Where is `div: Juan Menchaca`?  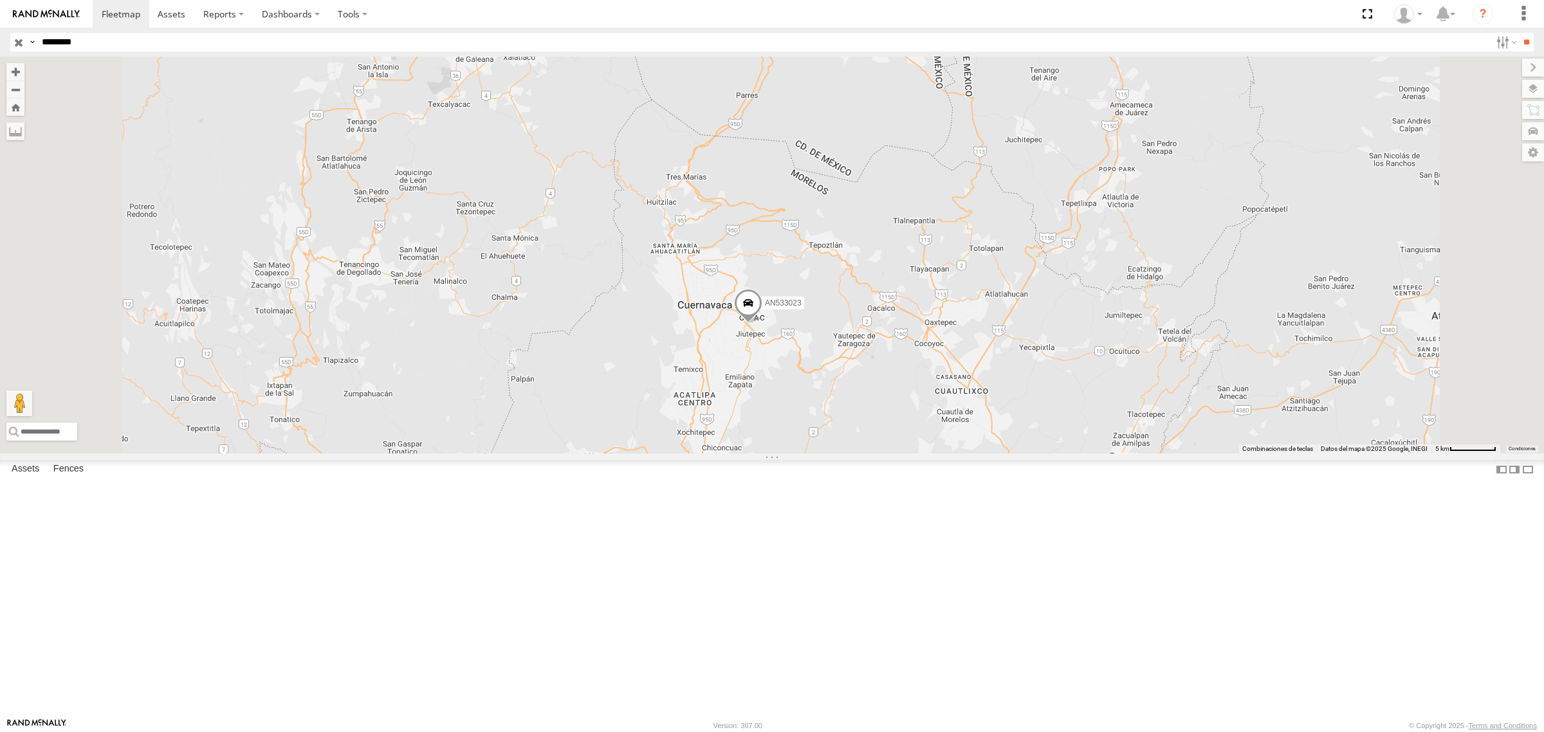 div: Juan Menchaca is located at coordinates (1409, 14).